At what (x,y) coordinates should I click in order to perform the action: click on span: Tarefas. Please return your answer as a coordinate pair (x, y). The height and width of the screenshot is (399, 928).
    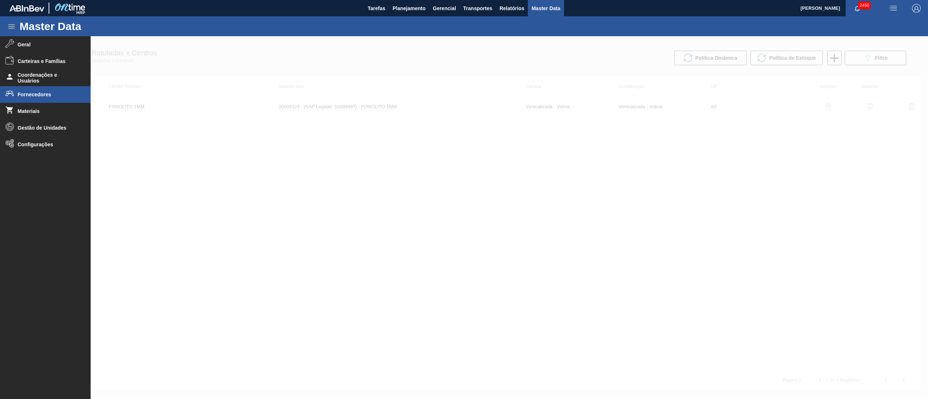
    Looking at the image, I should click on (376, 8).